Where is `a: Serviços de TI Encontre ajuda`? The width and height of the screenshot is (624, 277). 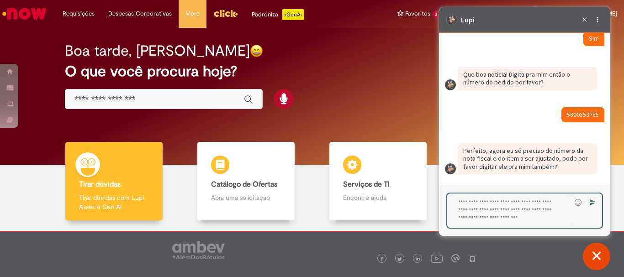 a: Serviços de TI Encontre ajuda is located at coordinates (378, 181).